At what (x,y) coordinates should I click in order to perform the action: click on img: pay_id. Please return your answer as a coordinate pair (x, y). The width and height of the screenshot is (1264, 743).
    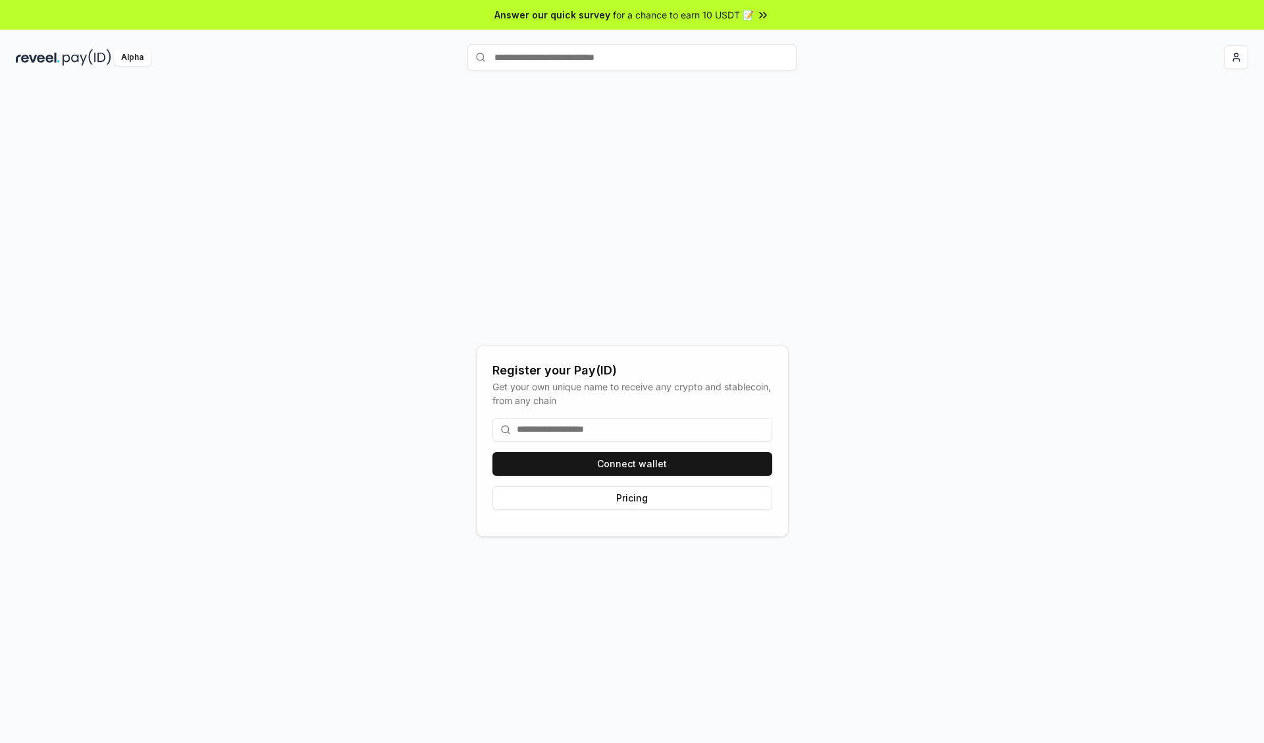
    Looking at the image, I should click on (87, 57).